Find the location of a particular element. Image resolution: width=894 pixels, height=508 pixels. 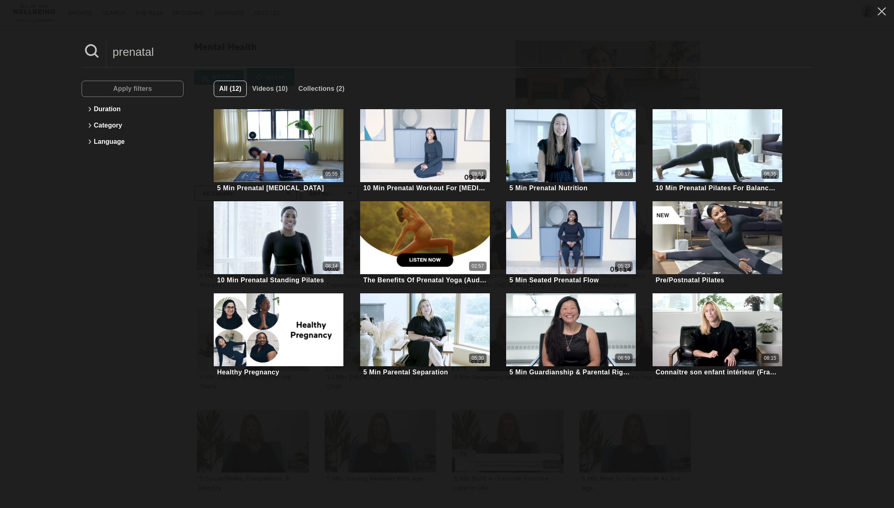

a: 5 Min Parental Separation05:305 Min Parental Separation is located at coordinates (425, 336).